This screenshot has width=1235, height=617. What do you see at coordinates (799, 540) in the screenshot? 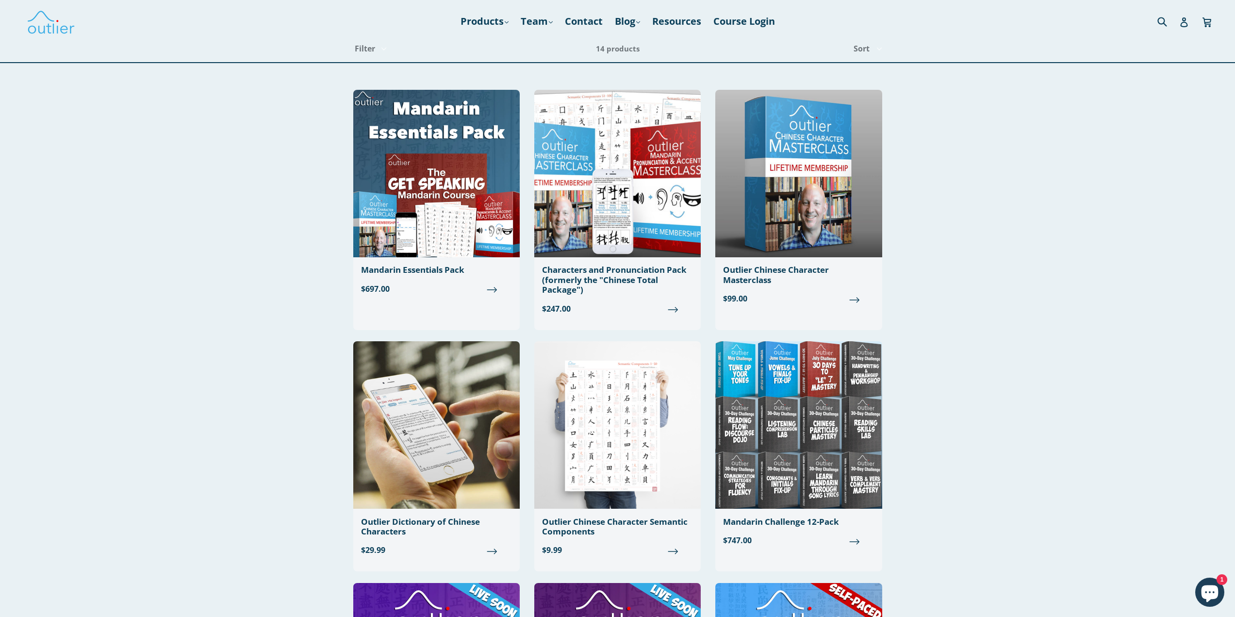
I see `span: $747.00` at bounding box center [799, 540].